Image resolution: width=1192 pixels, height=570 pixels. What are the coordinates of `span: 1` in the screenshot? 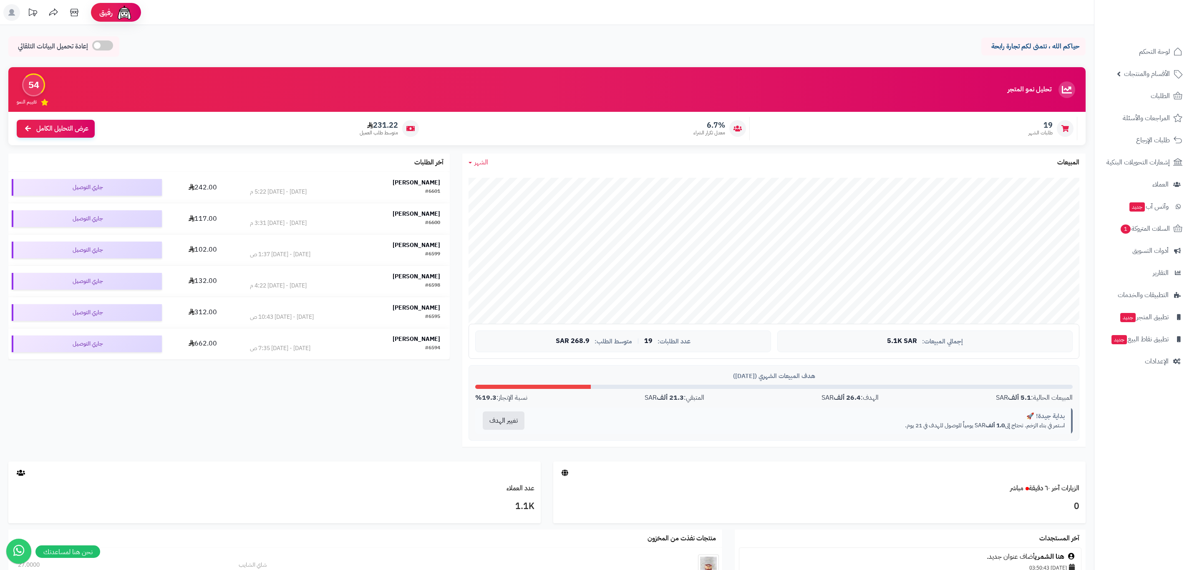 It's located at (1125, 229).